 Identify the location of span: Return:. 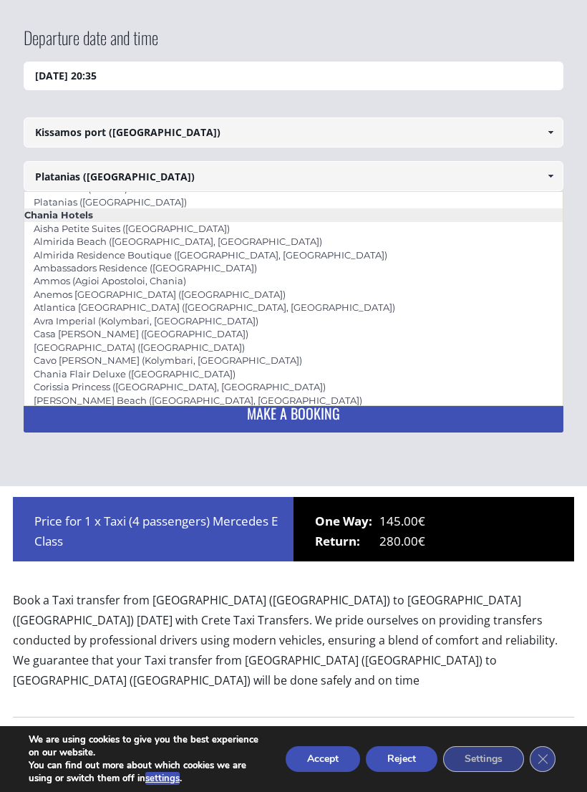
(347, 541).